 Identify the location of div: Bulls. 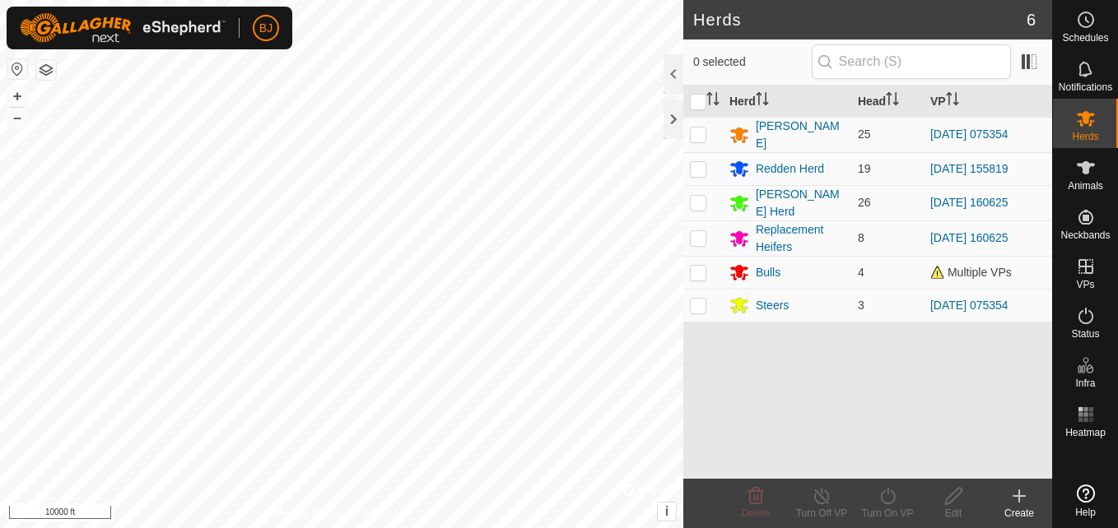
(768, 272).